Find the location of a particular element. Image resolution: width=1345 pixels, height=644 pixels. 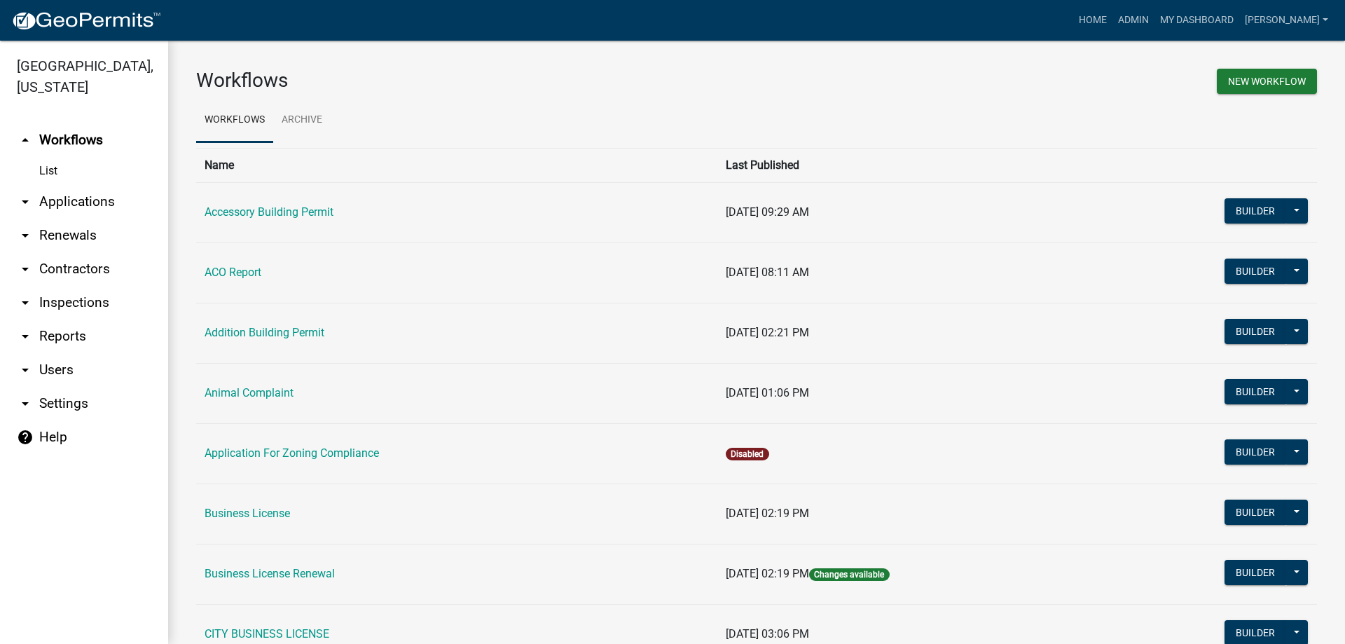

i: arrow_drop_up is located at coordinates (25, 140).